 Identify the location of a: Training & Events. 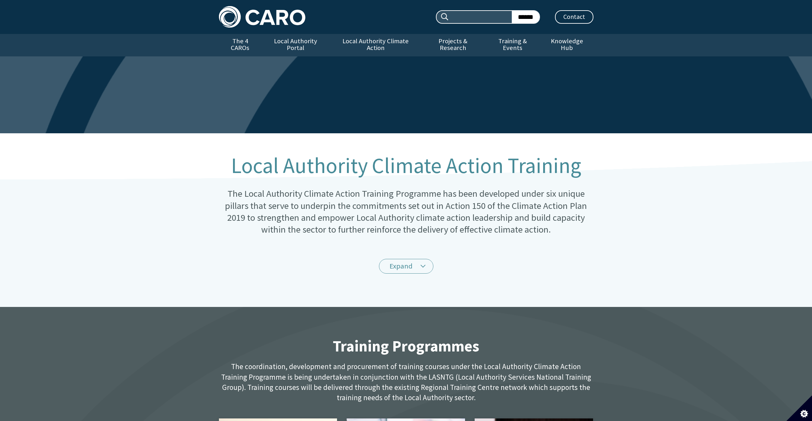
(513, 45).